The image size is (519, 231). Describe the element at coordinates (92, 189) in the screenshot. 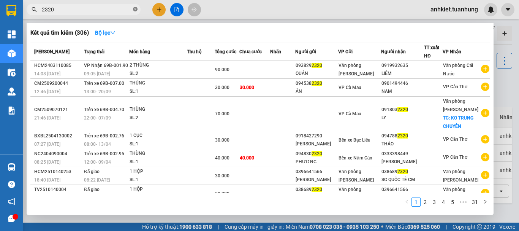

I see `span: Đã giao` at that location.